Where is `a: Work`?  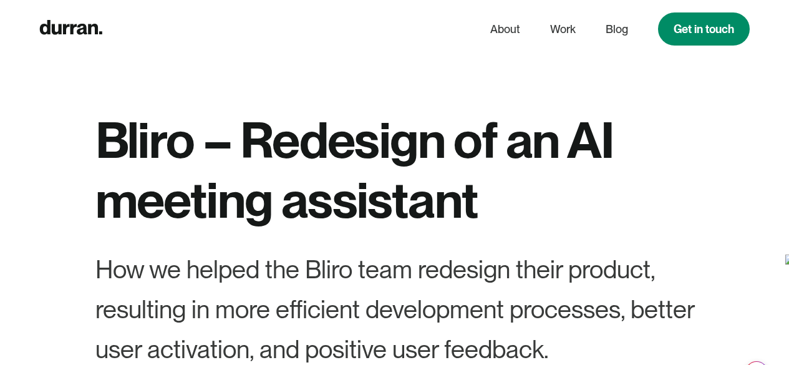
a: Work is located at coordinates (562, 29).